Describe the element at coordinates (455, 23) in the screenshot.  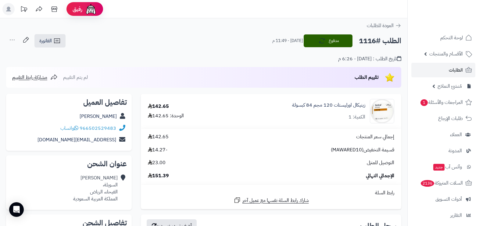
I see `img: logo-2.png` at that location.